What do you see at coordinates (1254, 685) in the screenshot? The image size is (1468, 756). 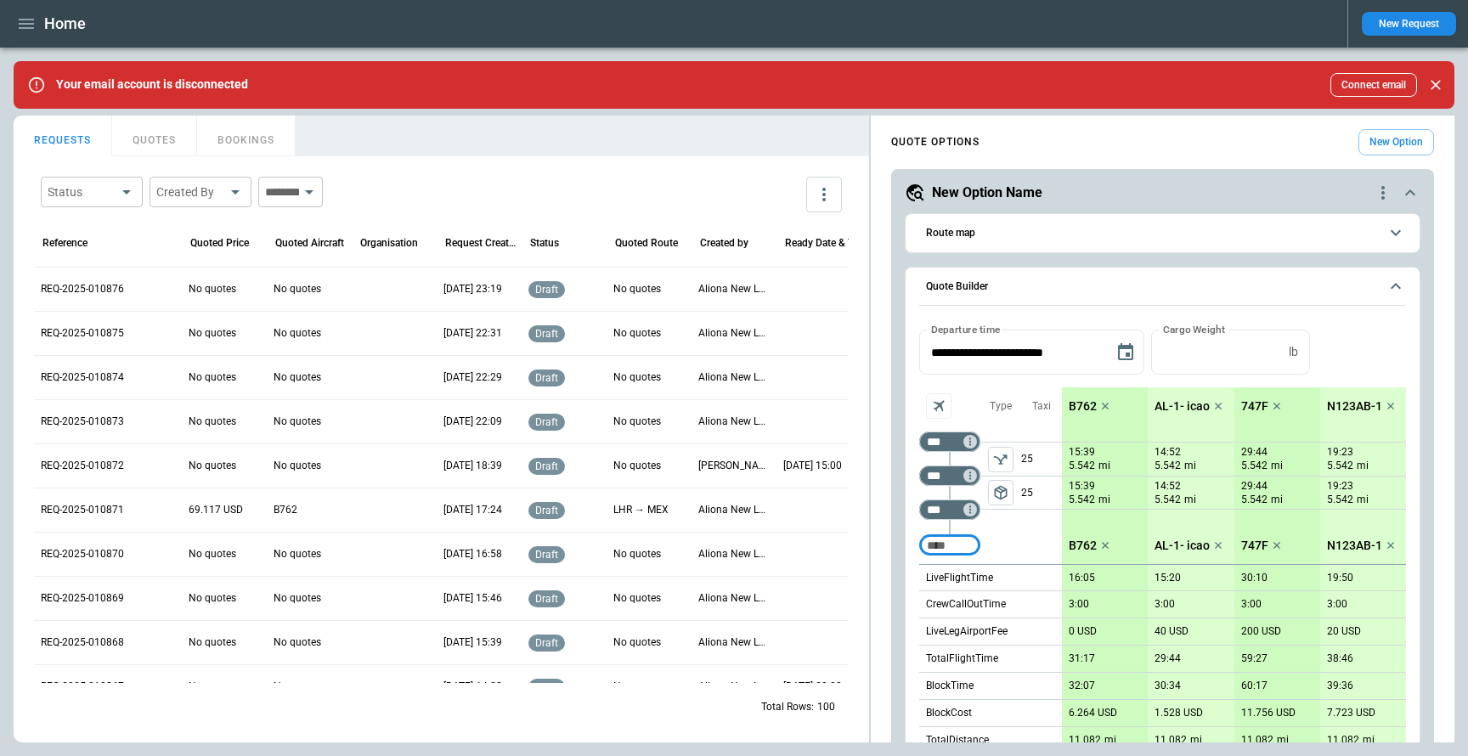 I see `p: 60:17` at bounding box center [1254, 685].